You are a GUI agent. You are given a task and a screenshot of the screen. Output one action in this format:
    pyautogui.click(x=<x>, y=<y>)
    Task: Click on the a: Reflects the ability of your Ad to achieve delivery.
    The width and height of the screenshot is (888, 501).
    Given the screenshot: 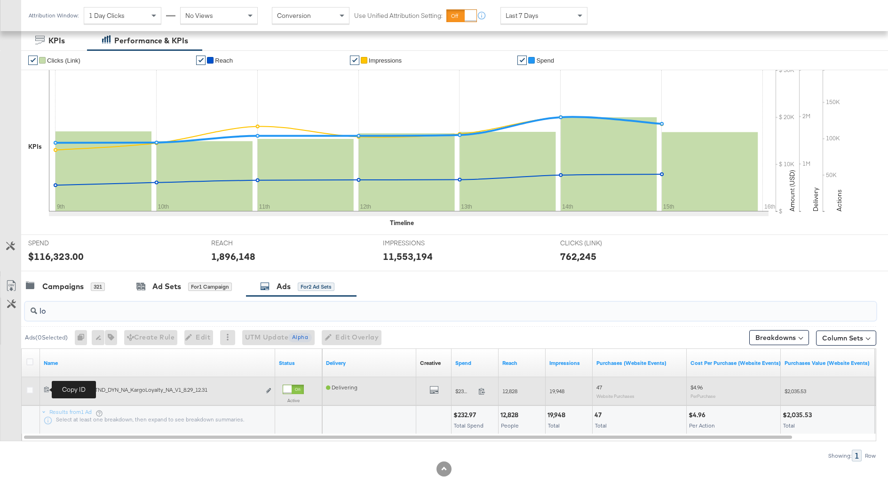 What is the action you would take?
    pyautogui.click(x=369, y=363)
    